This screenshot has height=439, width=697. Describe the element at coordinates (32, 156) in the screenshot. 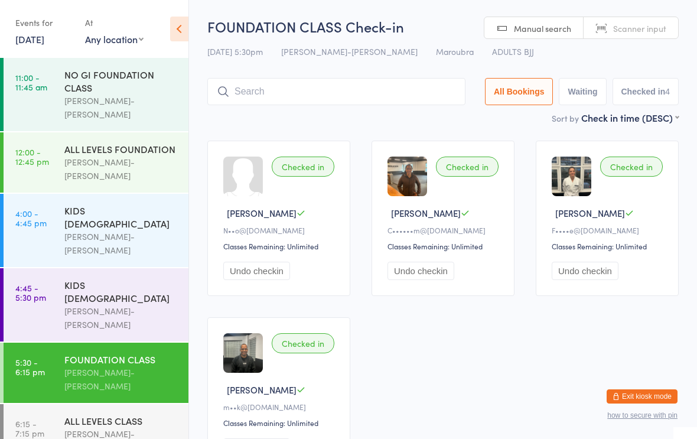

I see `time: 12:00 - 12:45 pm` at that location.